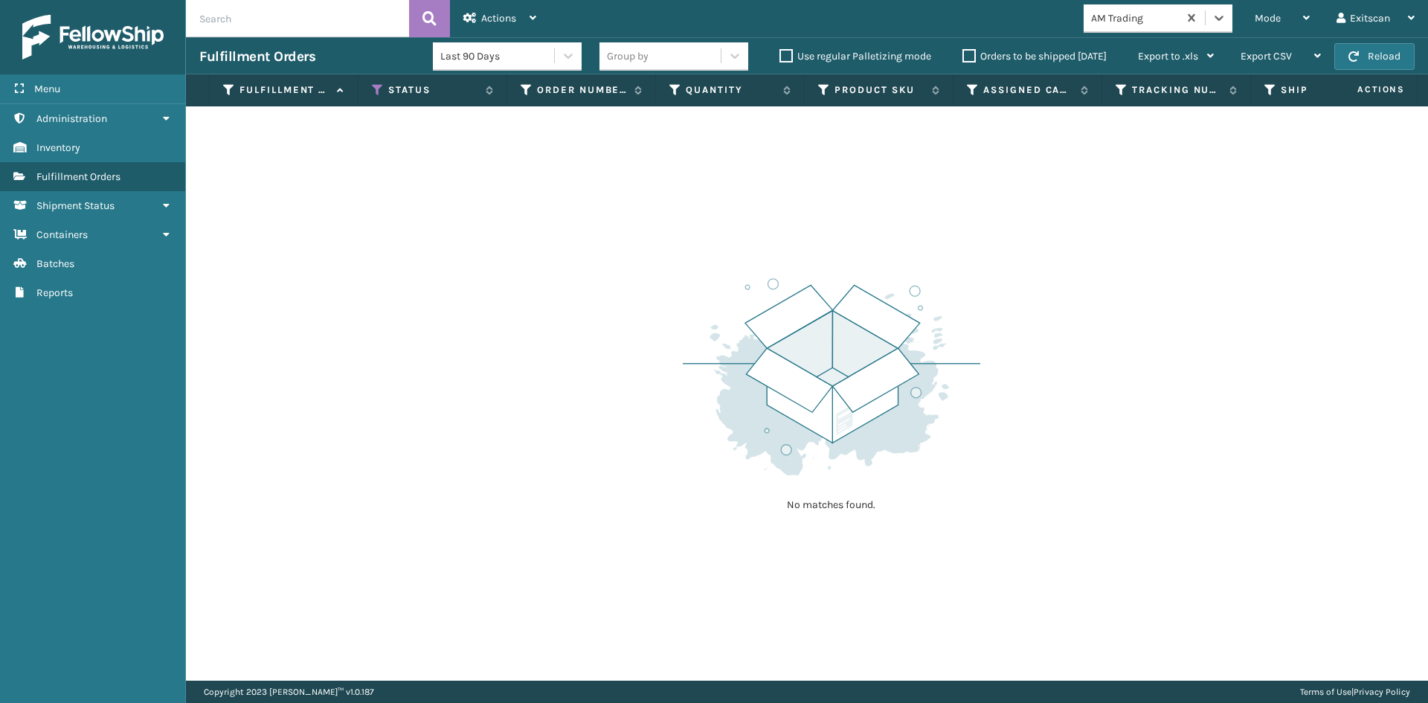  Describe the element at coordinates (1382, 692) in the screenshot. I see `a: Privacy Policy` at that location.